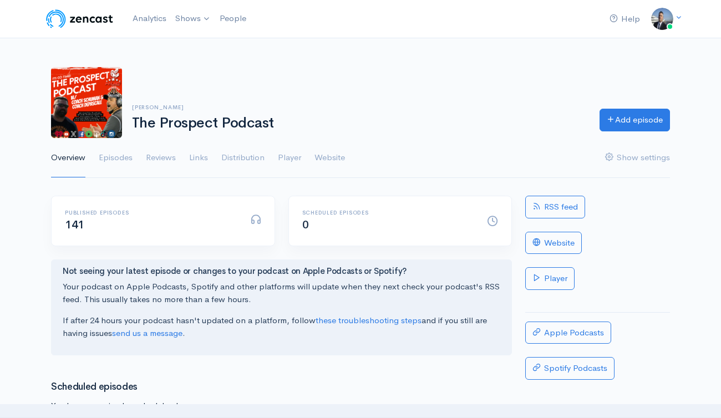 This screenshot has width=721, height=418. What do you see at coordinates (368, 320) in the screenshot?
I see `a: these troubleshooting steps` at bounding box center [368, 320].